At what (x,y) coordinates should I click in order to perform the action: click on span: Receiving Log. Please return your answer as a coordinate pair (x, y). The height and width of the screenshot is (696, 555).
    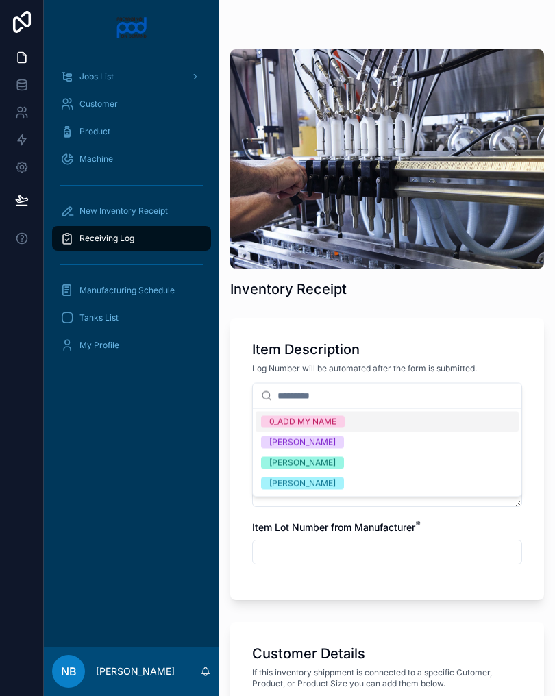
    Looking at the image, I should click on (107, 238).